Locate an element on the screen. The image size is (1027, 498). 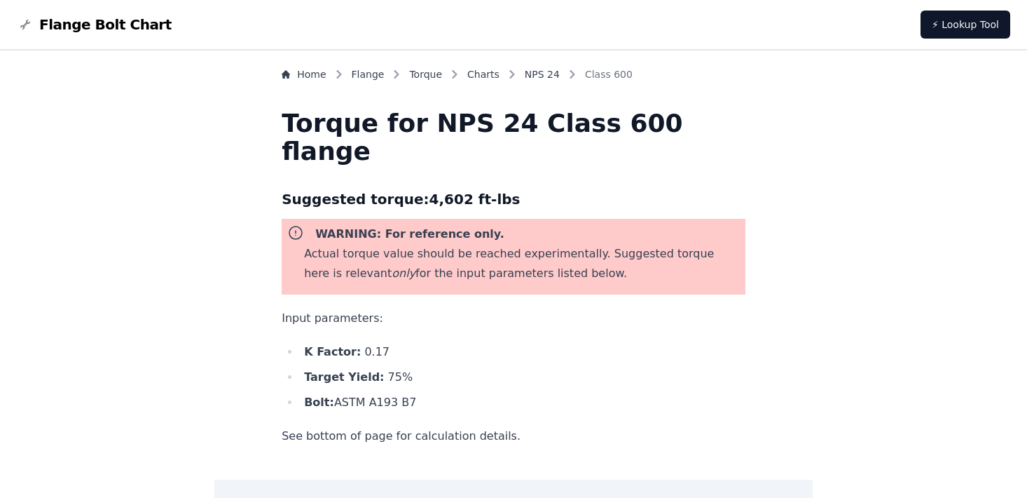
a: Torque is located at coordinates (425, 74).